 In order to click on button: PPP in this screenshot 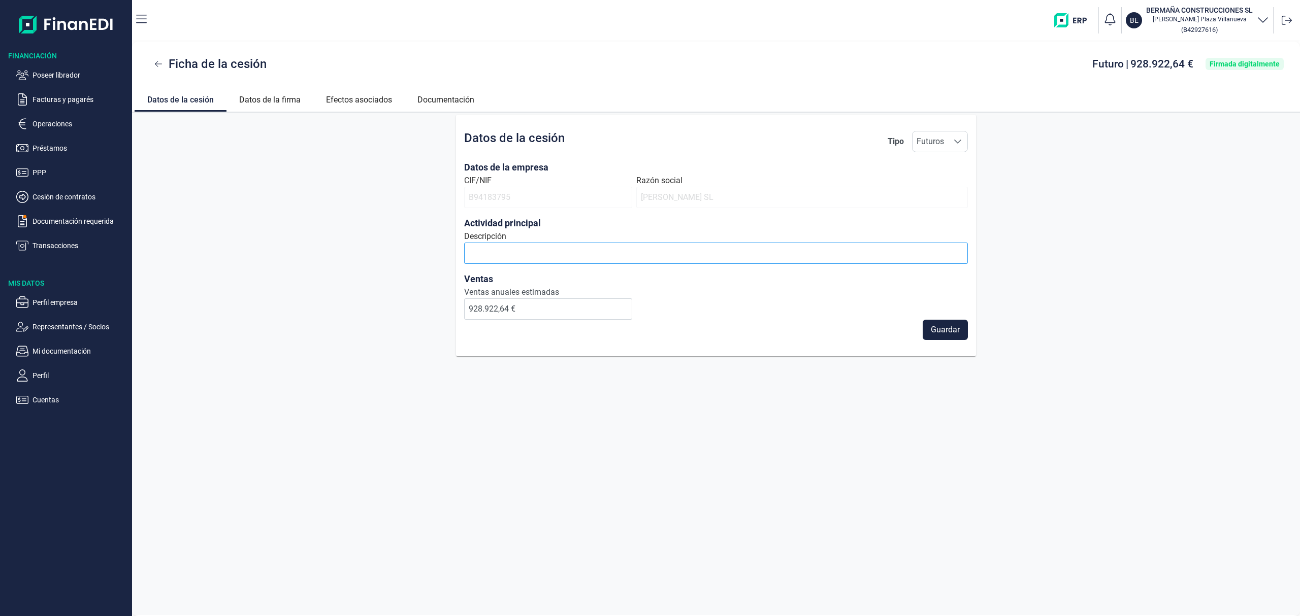, I will do `click(72, 173)`.